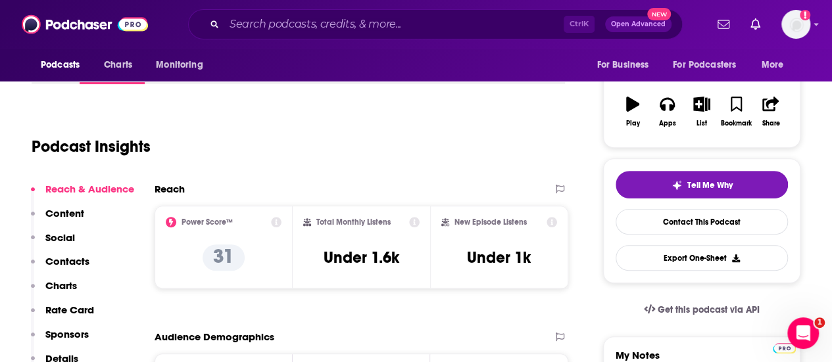 This screenshot has width=832, height=362. What do you see at coordinates (632, 112) in the screenshot?
I see `button: Play` at bounding box center [632, 112].